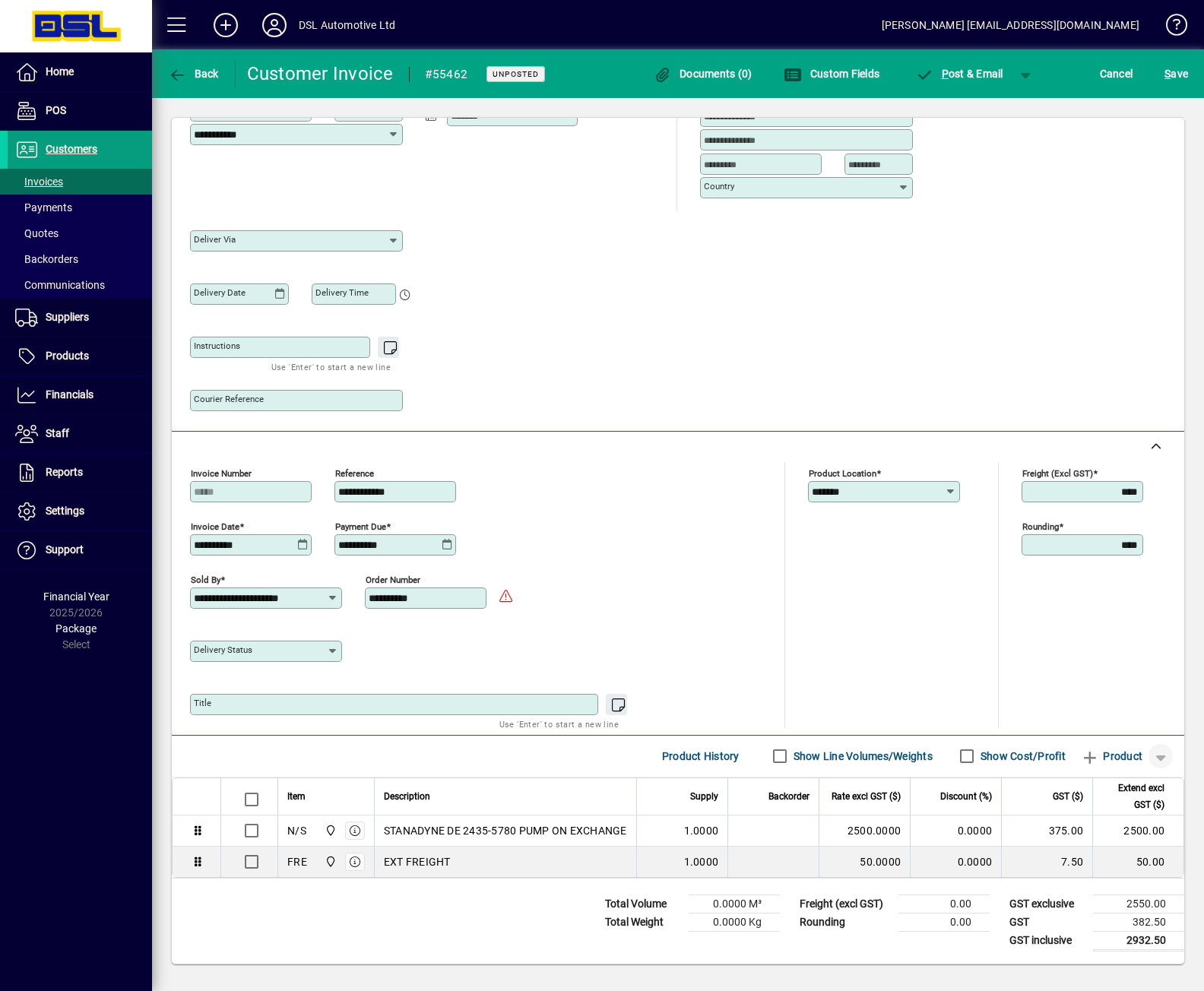  What do you see at coordinates (735, 904) in the screenshot?
I see `td: 0.0000 M³` at bounding box center [735, 904].